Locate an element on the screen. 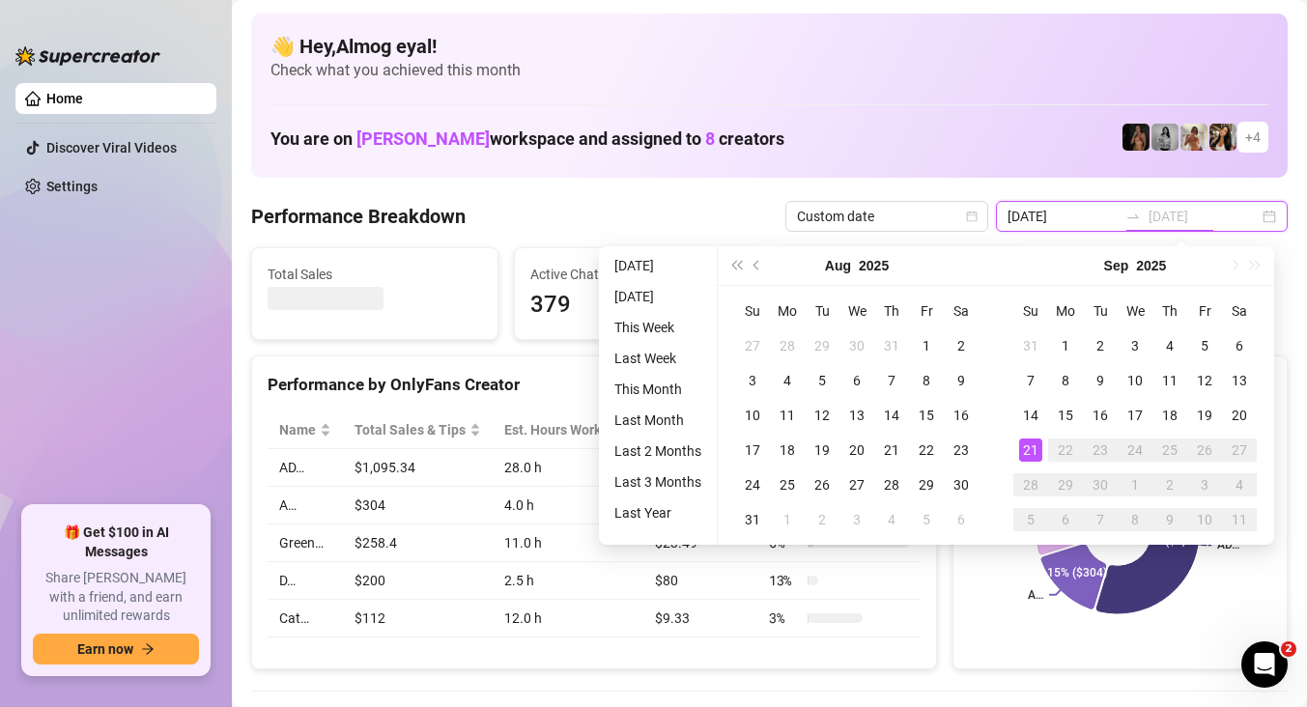  td: 2025-09-10 is located at coordinates (1135, 381).